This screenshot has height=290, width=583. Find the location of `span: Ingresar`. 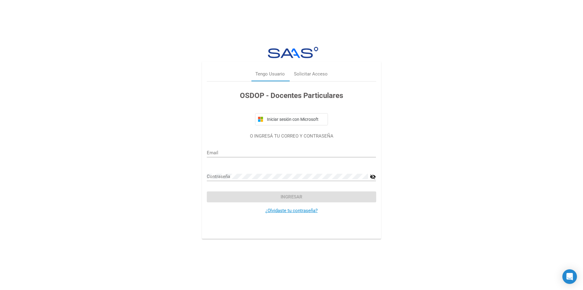

span: Ingresar is located at coordinates (292, 197).